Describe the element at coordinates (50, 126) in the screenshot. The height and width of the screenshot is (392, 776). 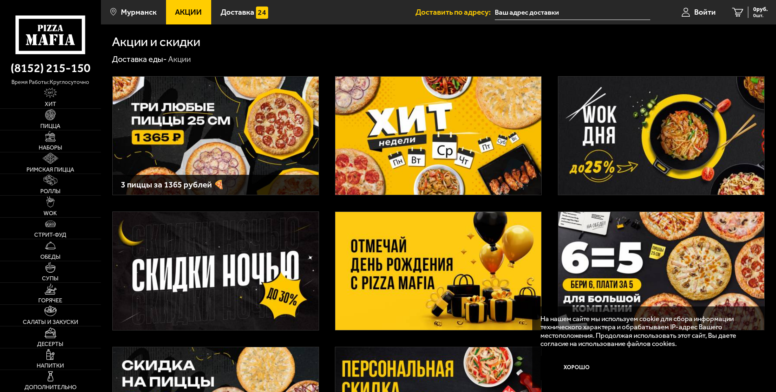
I see `span: Пицца` at that location.